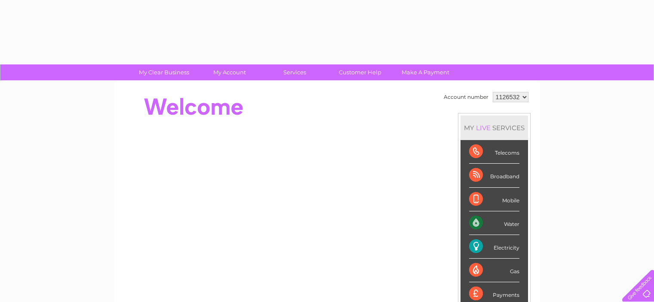 This screenshot has width=654, height=302. I want to click on a: Services, so click(295, 72).